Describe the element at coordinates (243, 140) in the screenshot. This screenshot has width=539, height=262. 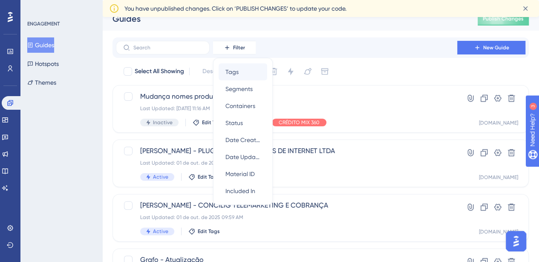
I see `span: Date Created` at that location.